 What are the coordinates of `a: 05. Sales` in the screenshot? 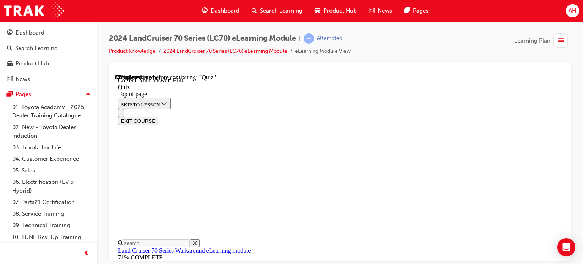 It's located at (51, 171).